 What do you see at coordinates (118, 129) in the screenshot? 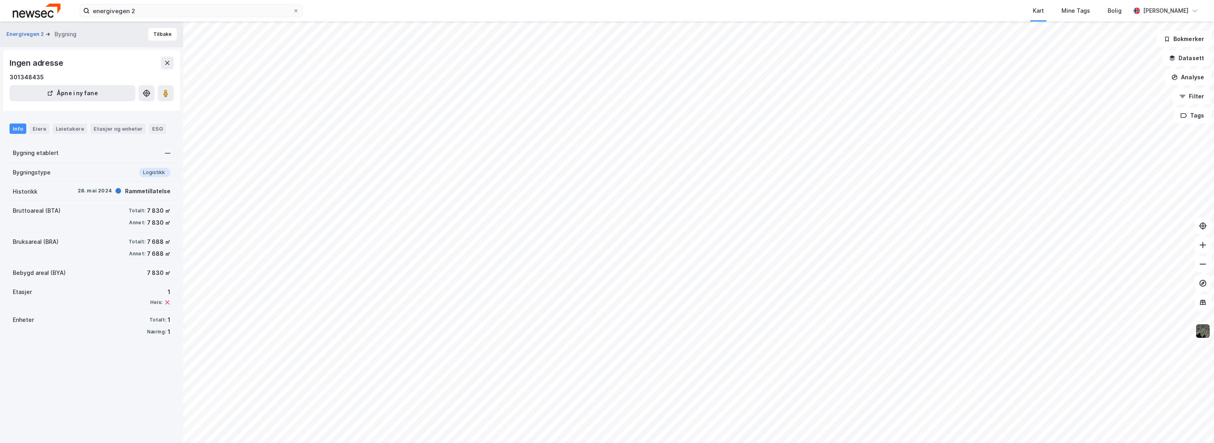
I see `div: Etasjer og enheter` at bounding box center [118, 129].